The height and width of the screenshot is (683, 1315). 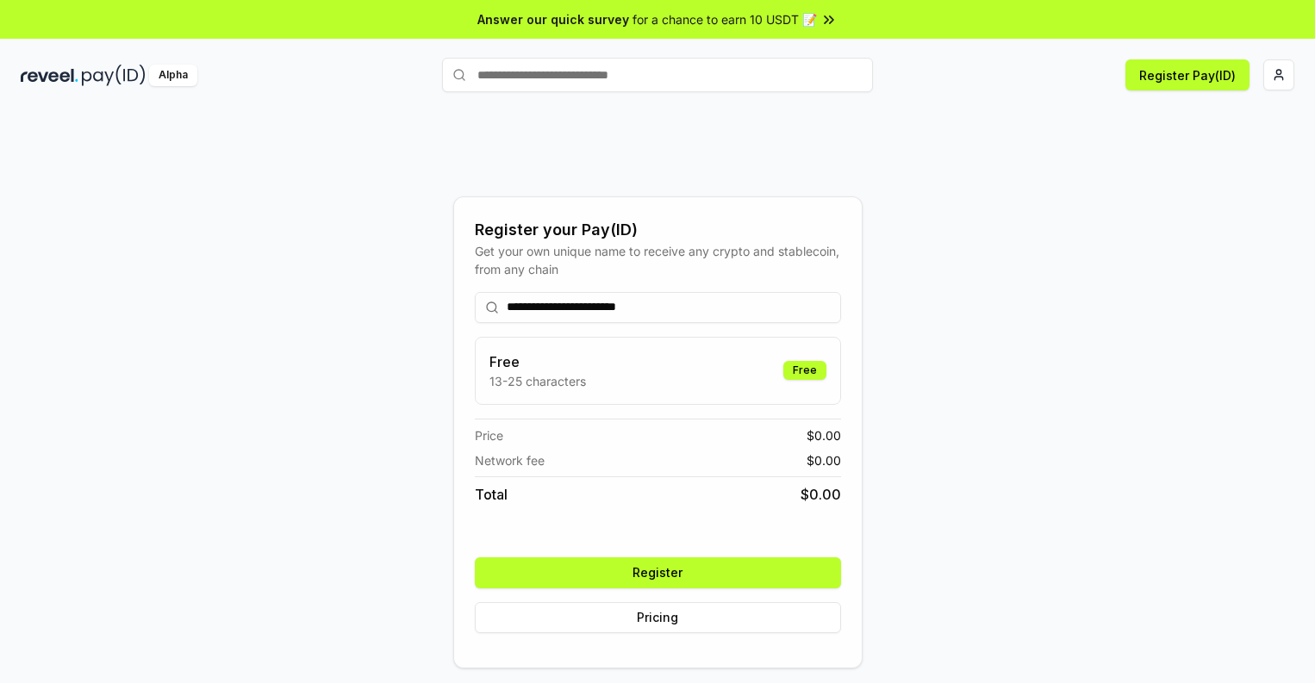 I want to click on h3: Free, so click(x=538, y=362).